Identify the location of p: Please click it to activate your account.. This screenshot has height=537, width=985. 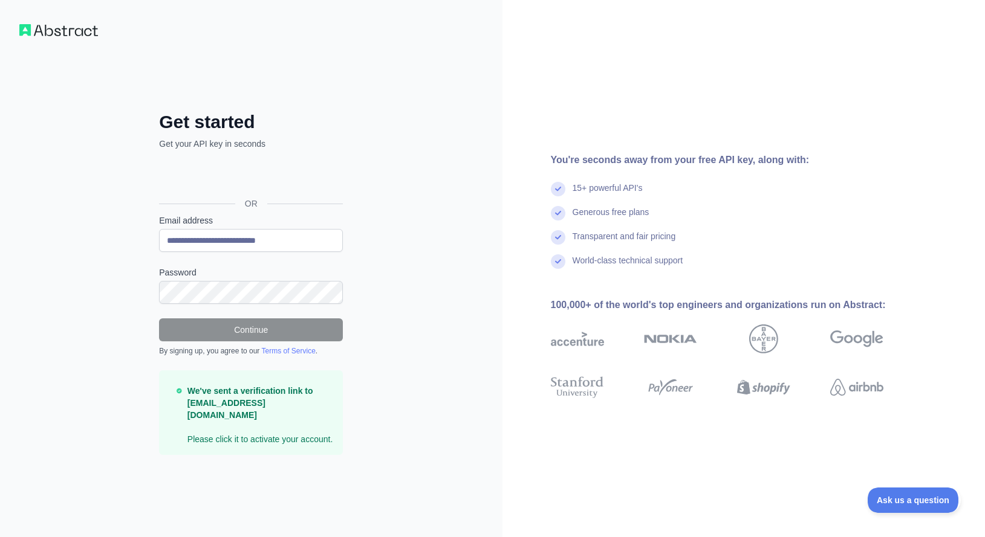
(260, 415).